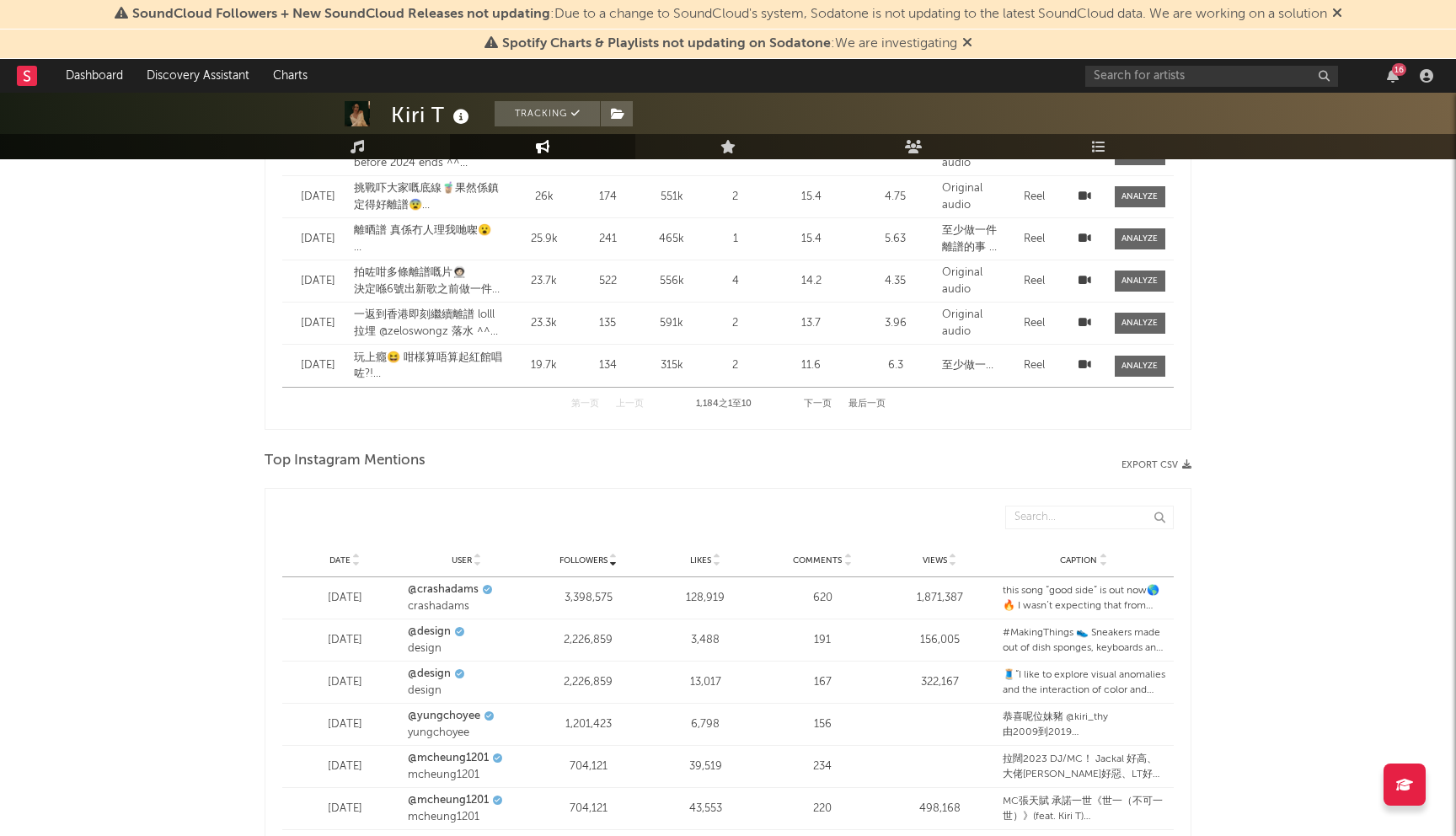 The width and height of the screenshot is (1456, 836). Describe the element at coordinates (730, 44) in the screenshot. I see `span: : We are investigating` at that location.